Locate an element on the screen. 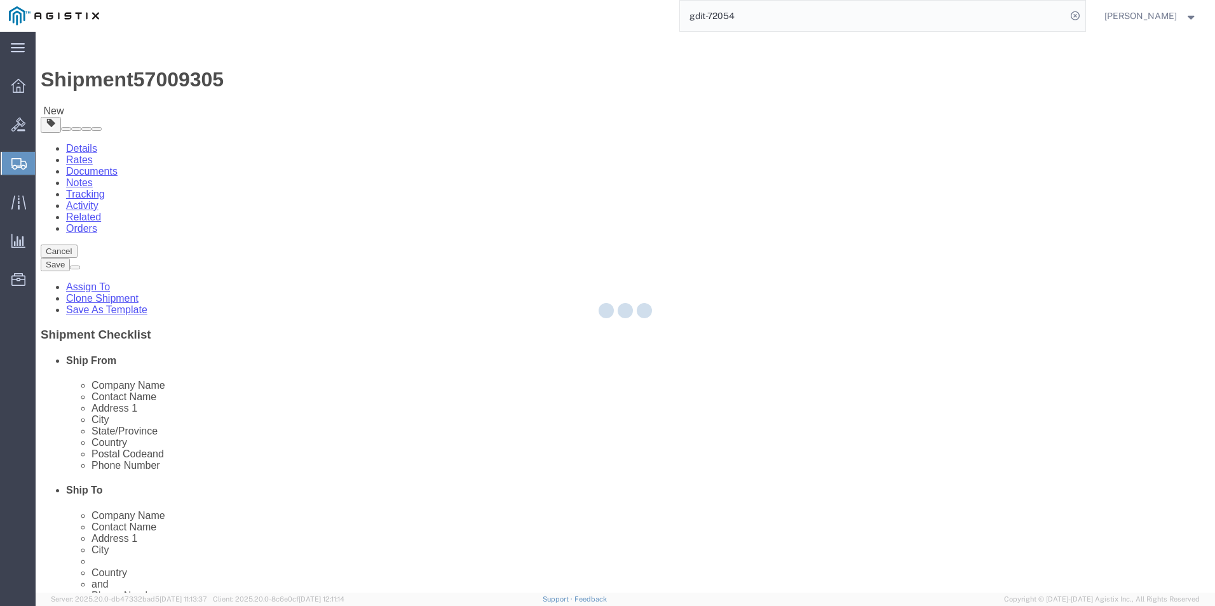 The width and height of the screenshot is (1215, 606). span: Feras Saleh is located at coordinates (1141, 16).